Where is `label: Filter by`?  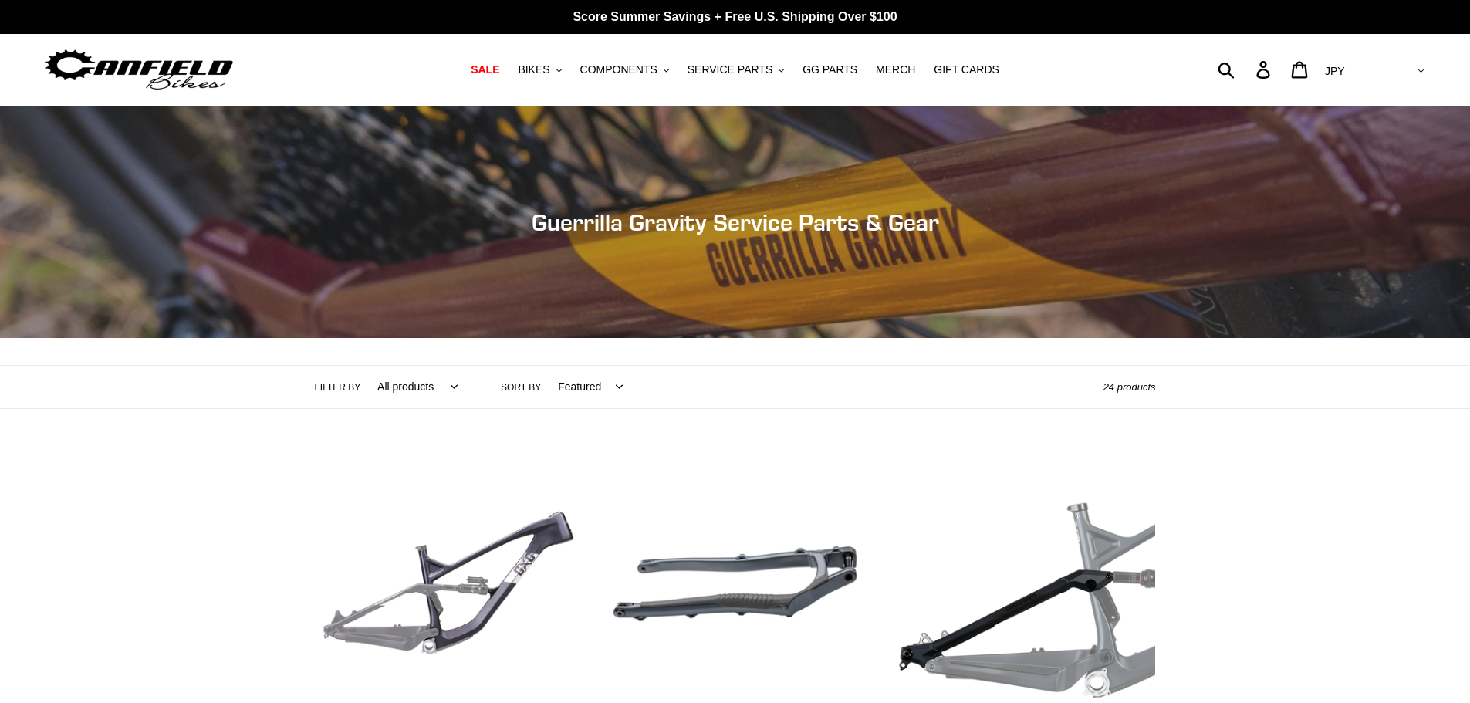
label: Filter by is located at coordinates (338, 387).